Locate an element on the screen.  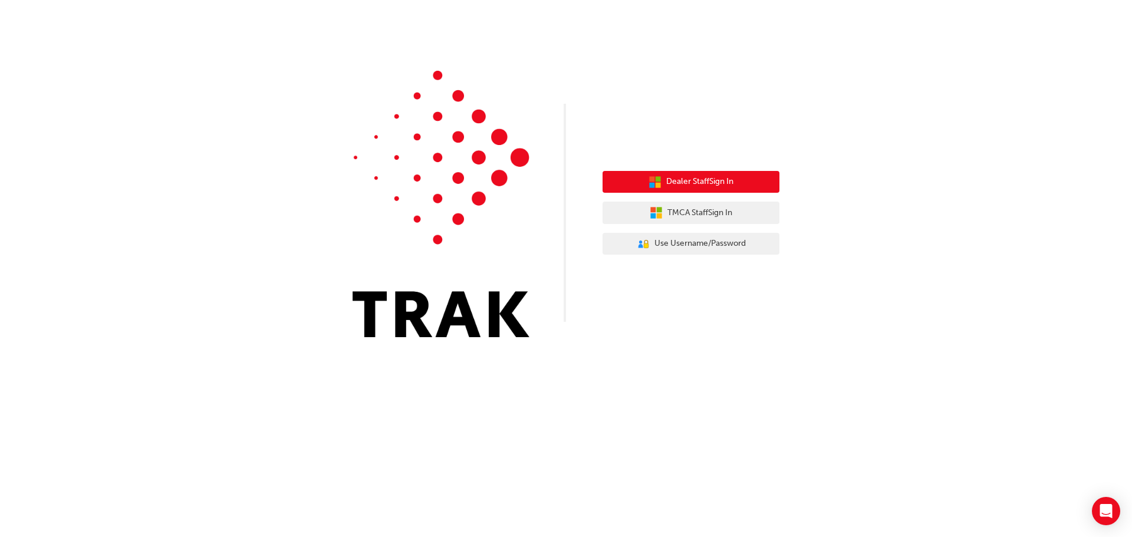
button: Dealer StaffSign In is located at coordinates (691, 182).